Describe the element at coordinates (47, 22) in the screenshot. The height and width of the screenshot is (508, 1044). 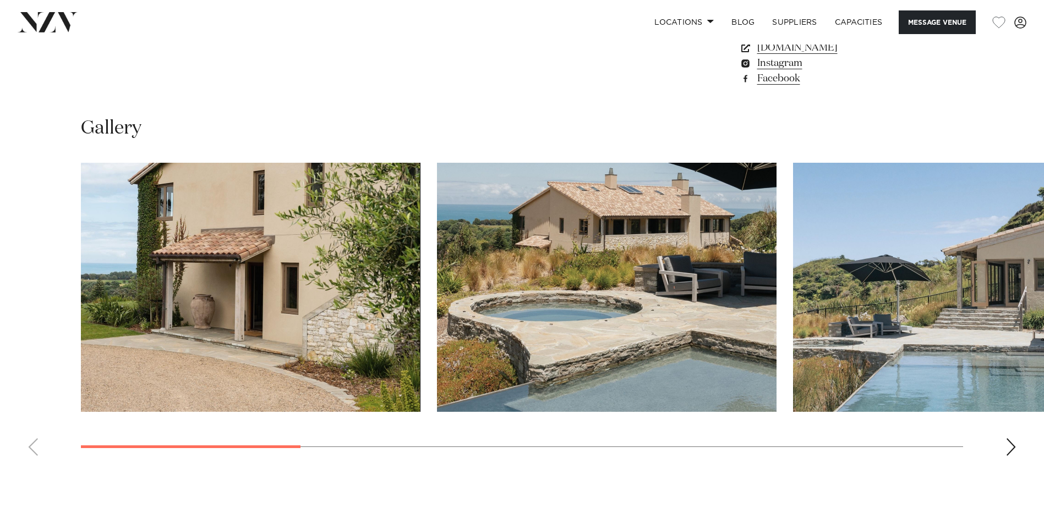
I see `img: nzv-logo.png` at that location.